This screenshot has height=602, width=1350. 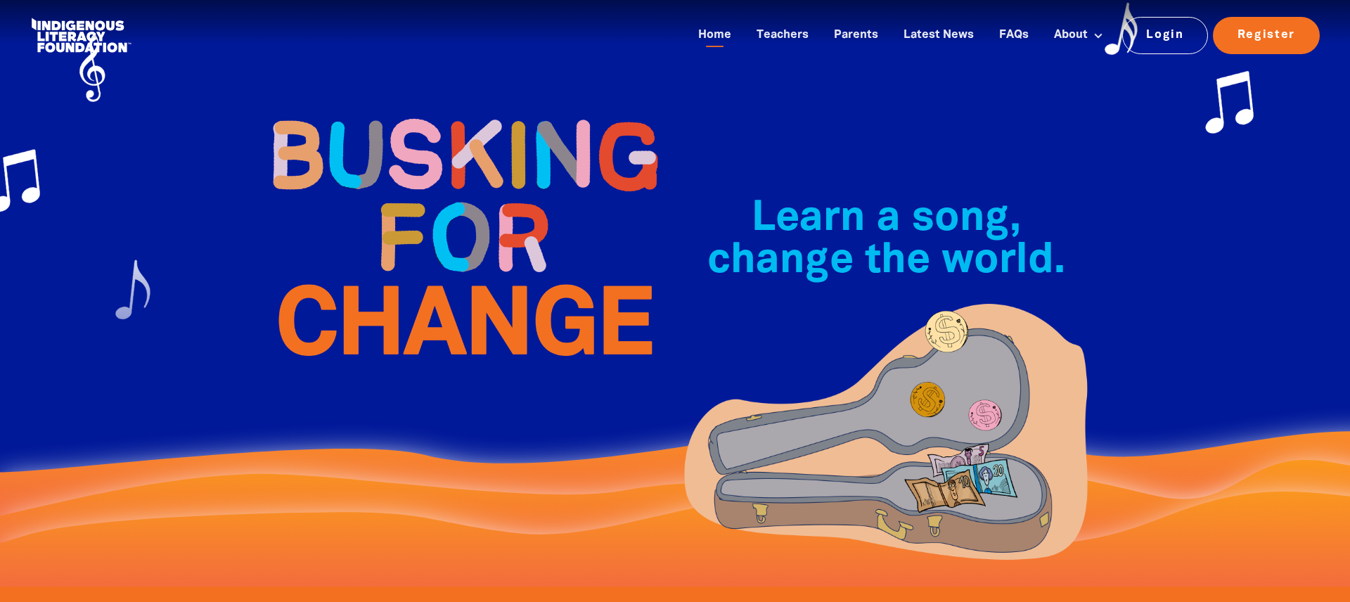 I want to click on a: Parents, so click(x=856, y=35).